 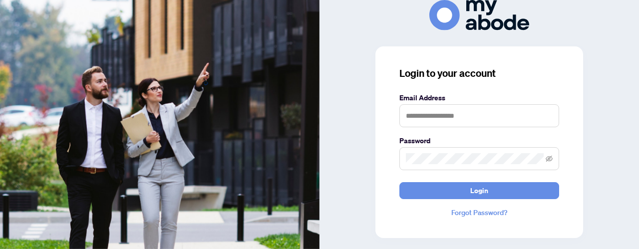 I want to click on button: Login, so click(x=479, y=191).